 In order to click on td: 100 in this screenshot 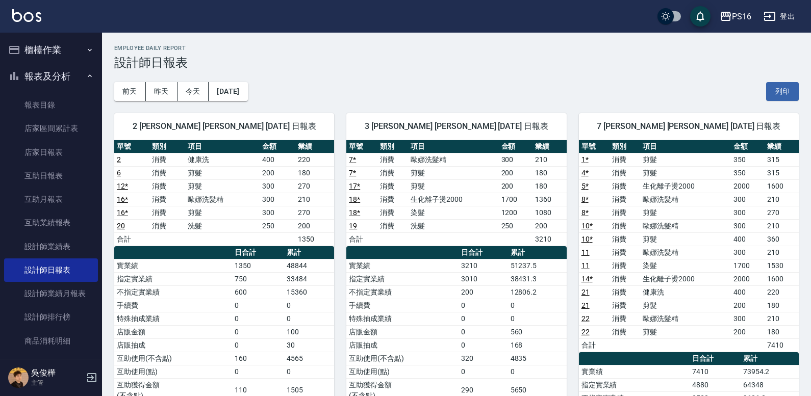, I will do `click(309, 332)`.